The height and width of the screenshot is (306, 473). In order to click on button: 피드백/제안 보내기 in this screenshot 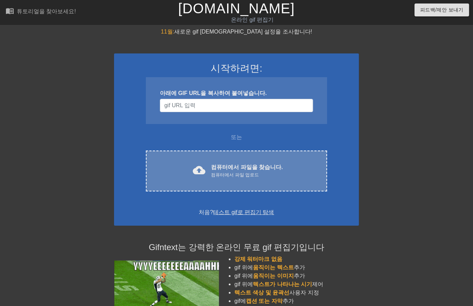, I will do `click(442, 10)`.